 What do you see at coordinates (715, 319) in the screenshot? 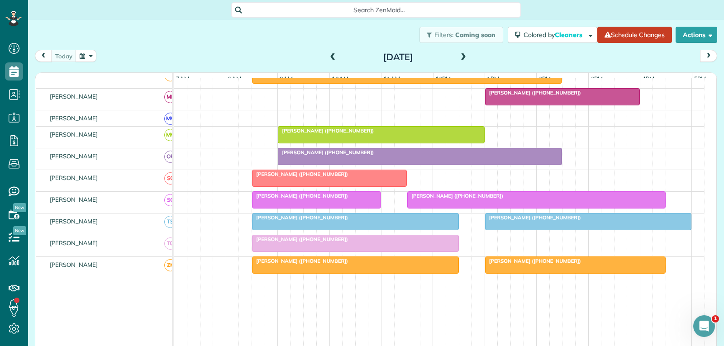
I see `span: 1` at bounding box center [715, 319].